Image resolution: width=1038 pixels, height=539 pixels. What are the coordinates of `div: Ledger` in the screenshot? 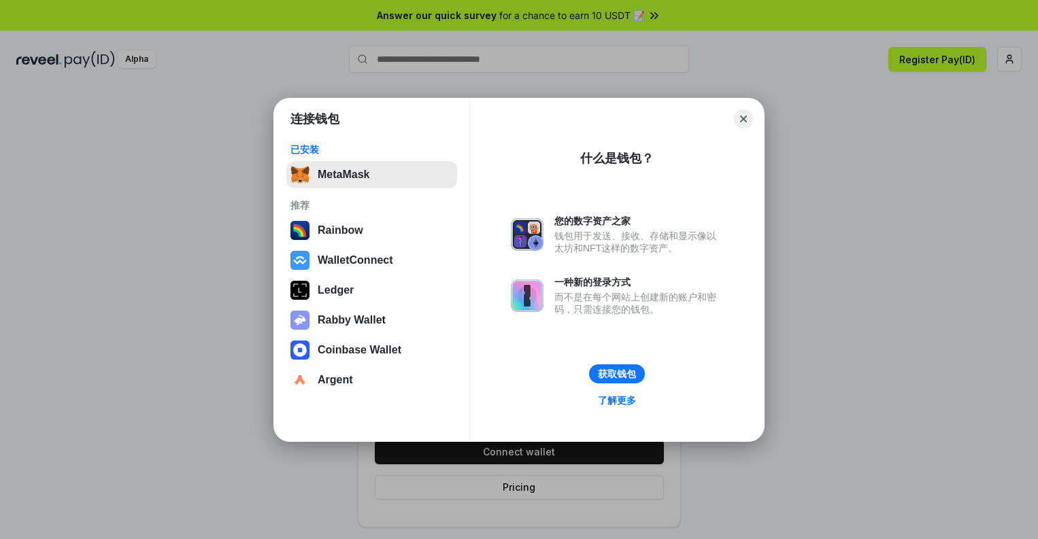 It's located at (335, 290).